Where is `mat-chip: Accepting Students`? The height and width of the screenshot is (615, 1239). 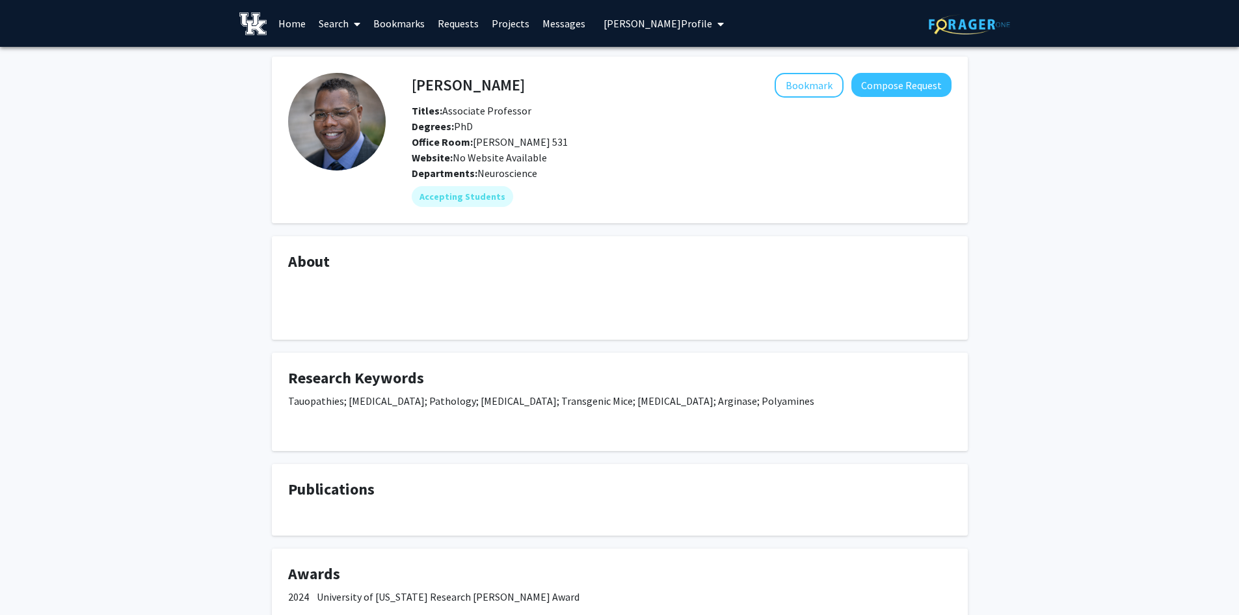 mat-chip: Accepting Students is located at coordinates (462, 196).